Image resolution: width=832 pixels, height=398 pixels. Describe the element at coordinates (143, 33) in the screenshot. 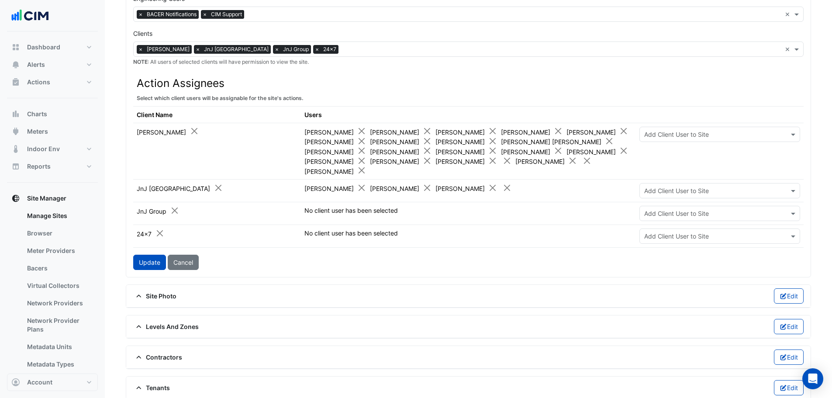

I see `label: Clients` at that location.